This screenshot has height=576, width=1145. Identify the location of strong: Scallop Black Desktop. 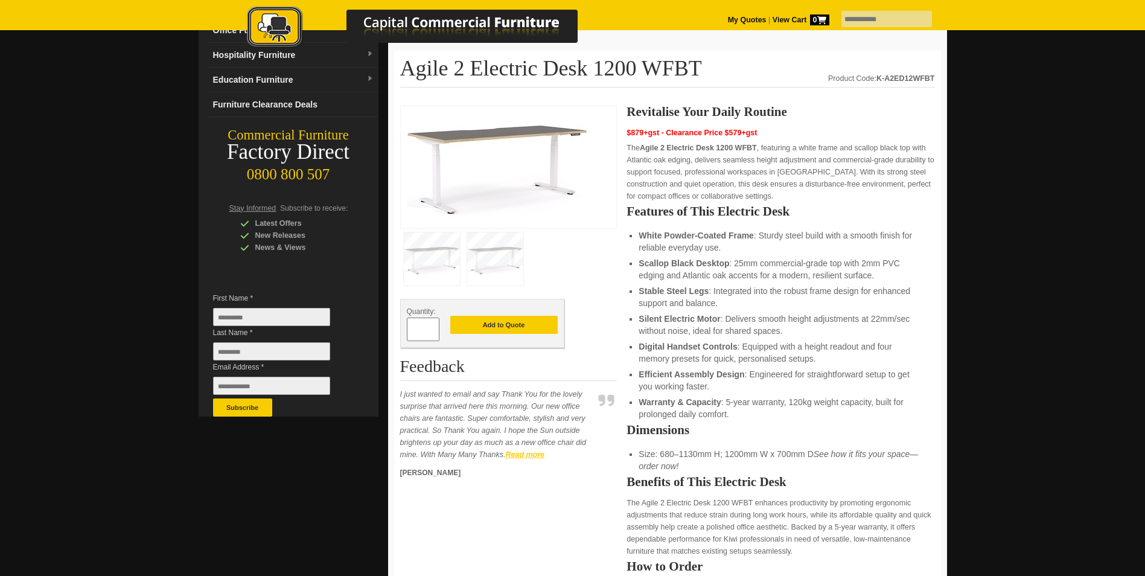
(684, 263).